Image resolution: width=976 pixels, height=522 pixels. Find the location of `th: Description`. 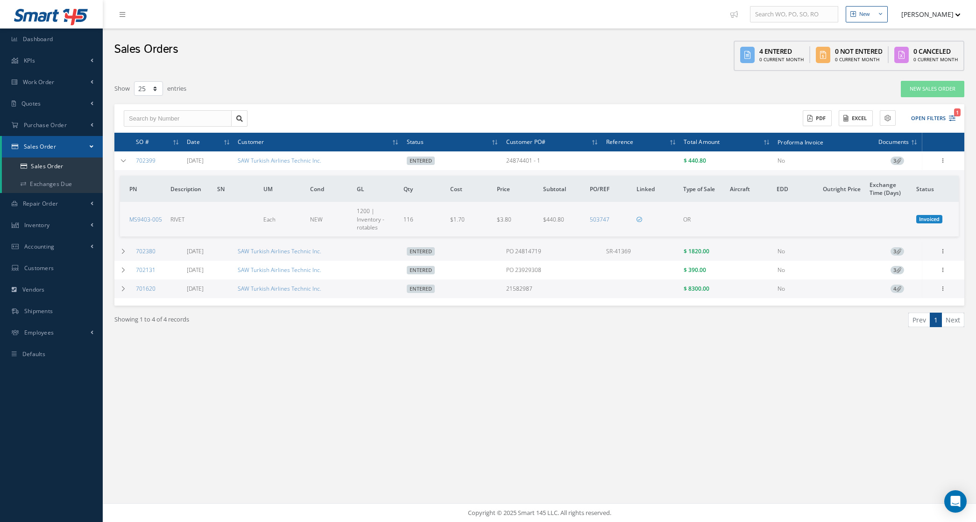

th: Description is located at coordinates (190, 189).